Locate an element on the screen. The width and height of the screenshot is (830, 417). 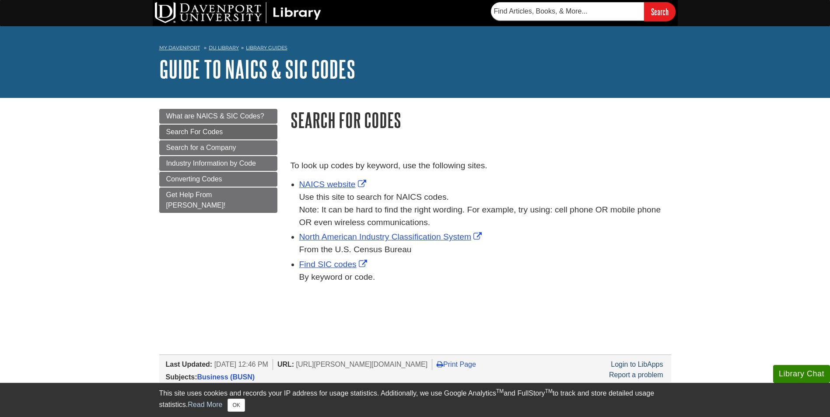
form: Searches DU Library's articles, books, and more is located at coordinates (583, 11).